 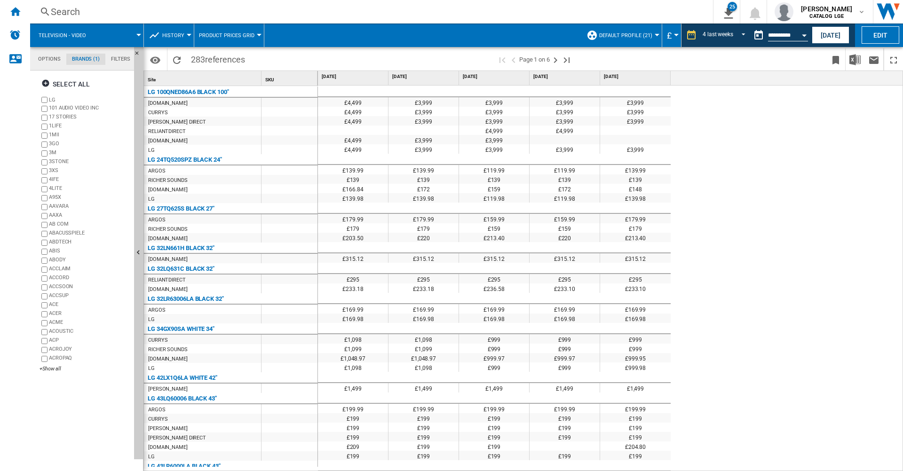 I want to click on div: £179, so click(x=636, y=228).